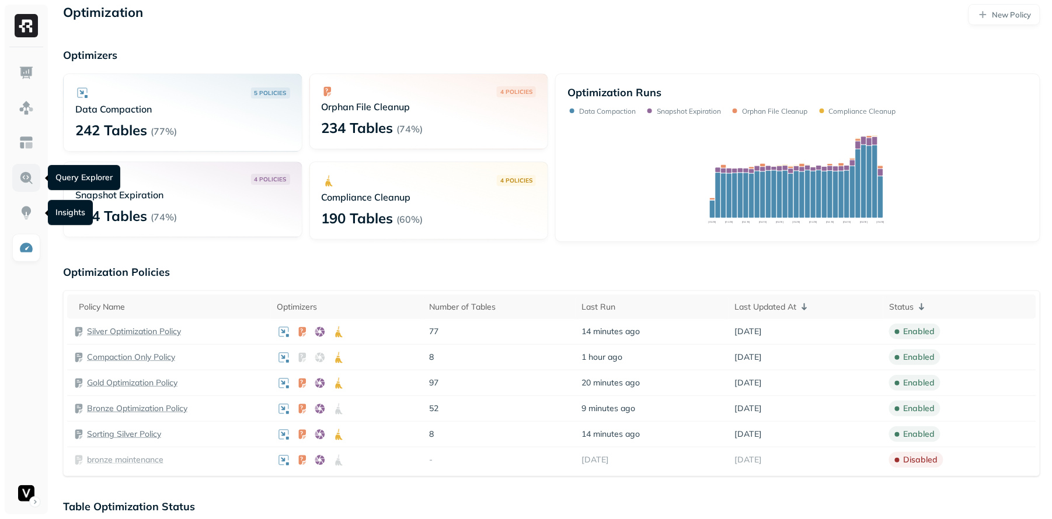 Image resolution: width=1052 pixels, height=519 pixels. I want to click on p: bronze maintenance, so click(125, 460).